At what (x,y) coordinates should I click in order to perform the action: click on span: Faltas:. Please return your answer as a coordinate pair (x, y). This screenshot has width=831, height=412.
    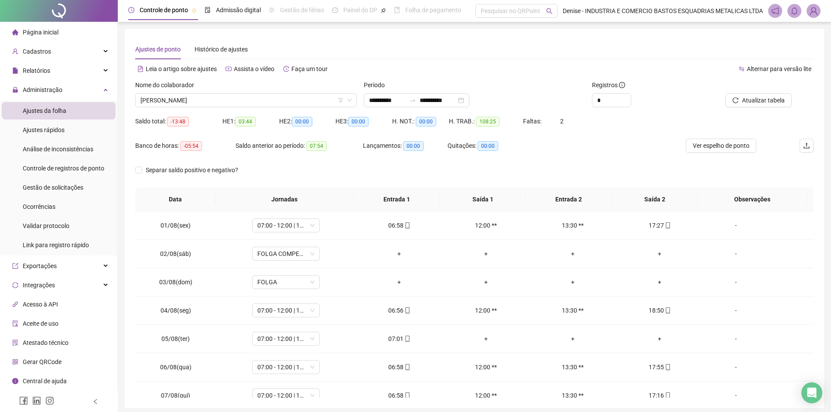
    Looking at the image, I should click on (532, 121).